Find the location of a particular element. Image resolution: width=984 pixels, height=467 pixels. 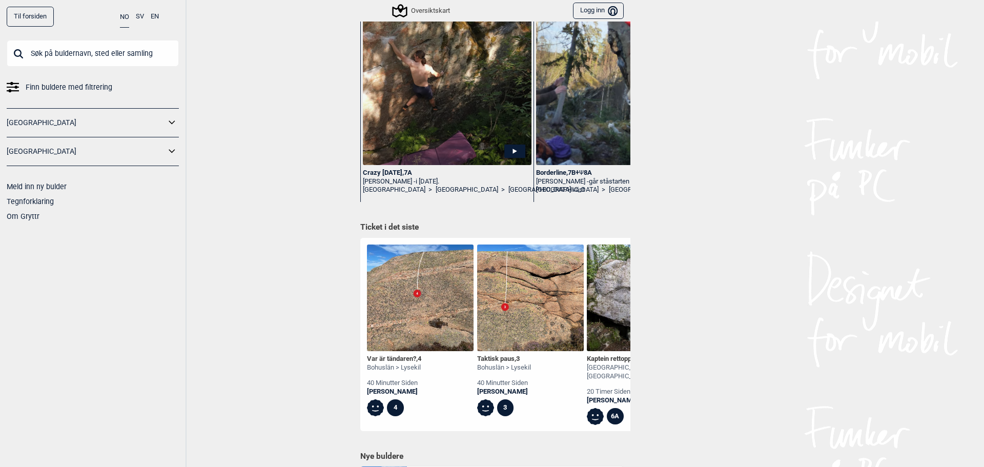

div: 20 timer siden is located at coordinates (640, 392).